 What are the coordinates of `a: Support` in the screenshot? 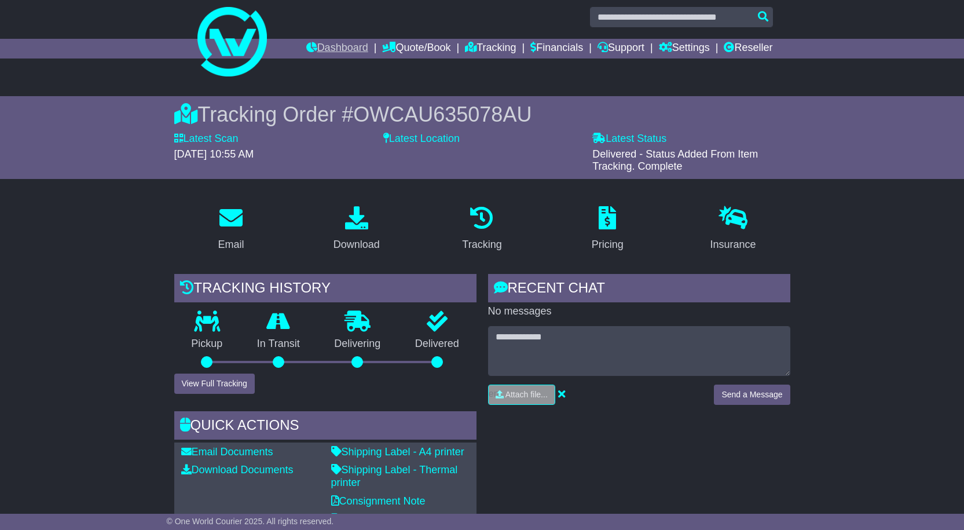 It's located at (621, 49).